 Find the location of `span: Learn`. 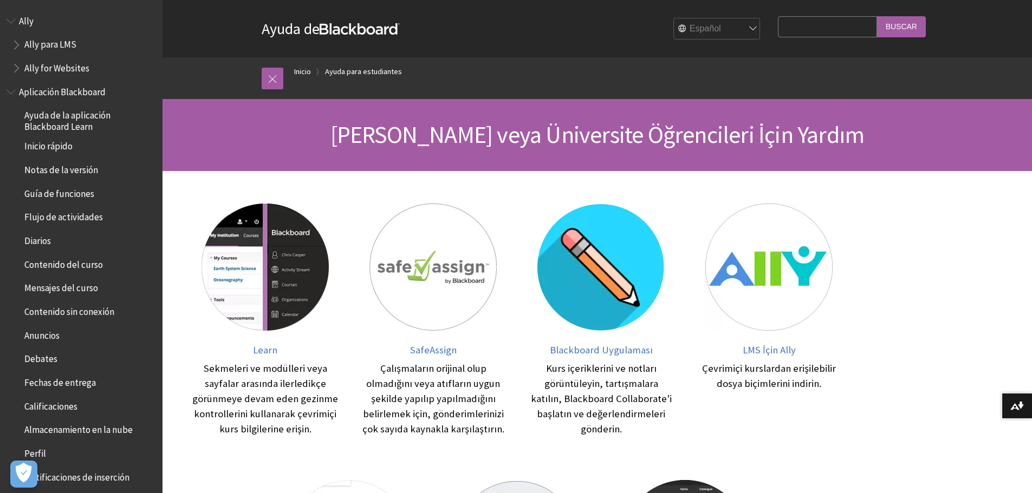

span: Learn is located at coordinates (265, 350).